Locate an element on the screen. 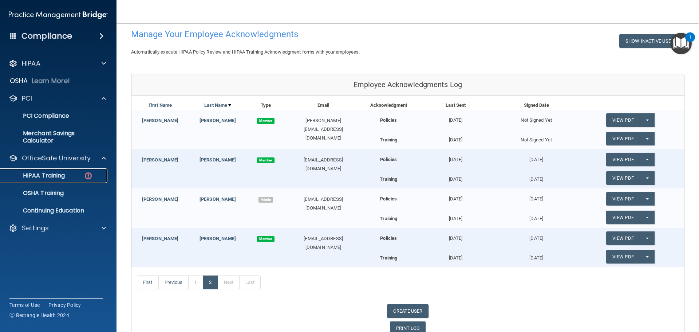  a: OfficeSafe University is located at coordinates (57, 158).